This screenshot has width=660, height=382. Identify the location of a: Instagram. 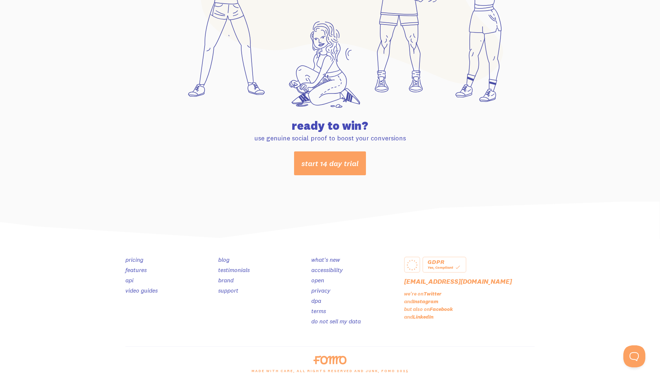
(425, 301).